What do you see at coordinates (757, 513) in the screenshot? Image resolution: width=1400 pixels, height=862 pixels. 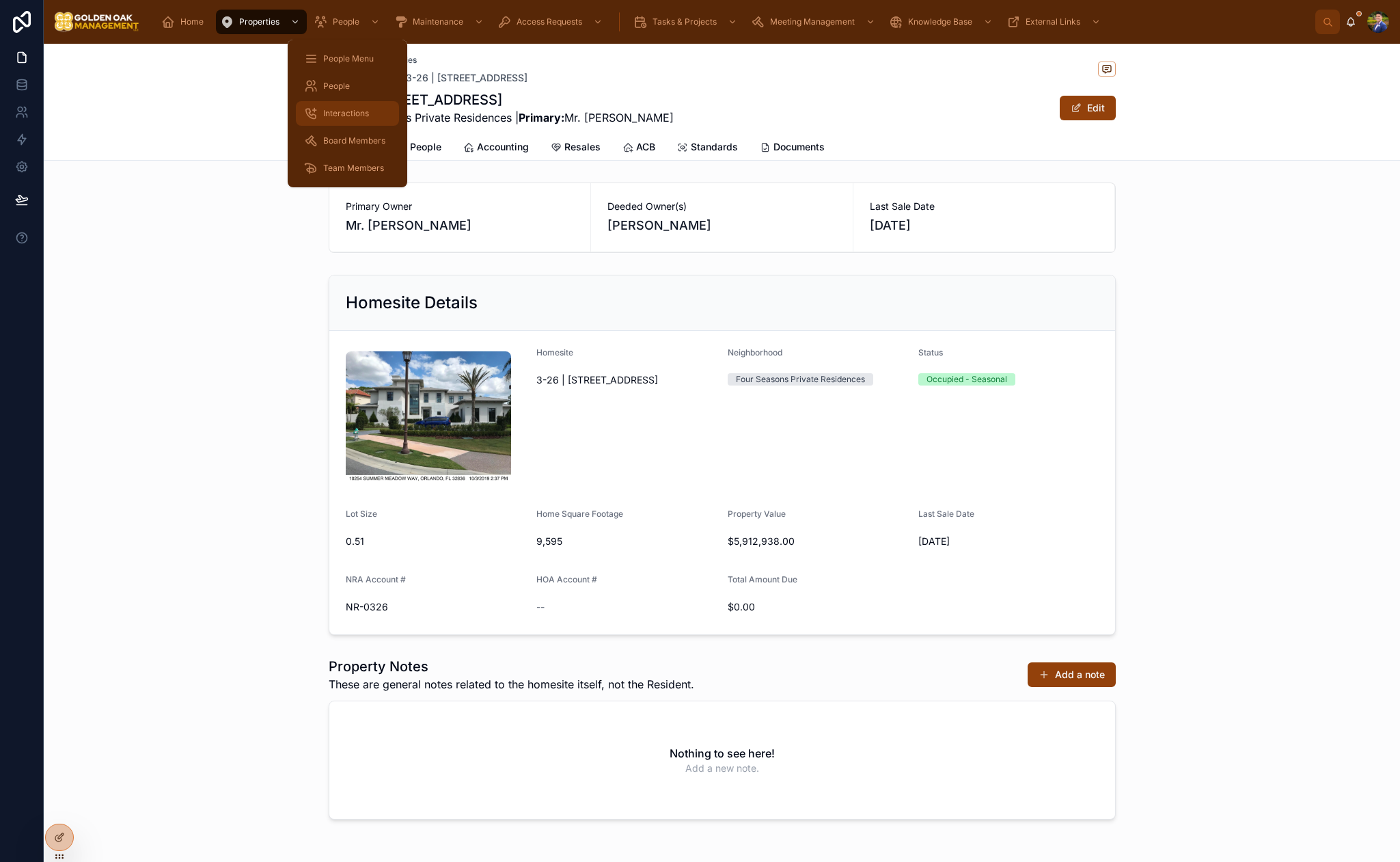 I see `span: Property Value` at bounding box center [757, 513].